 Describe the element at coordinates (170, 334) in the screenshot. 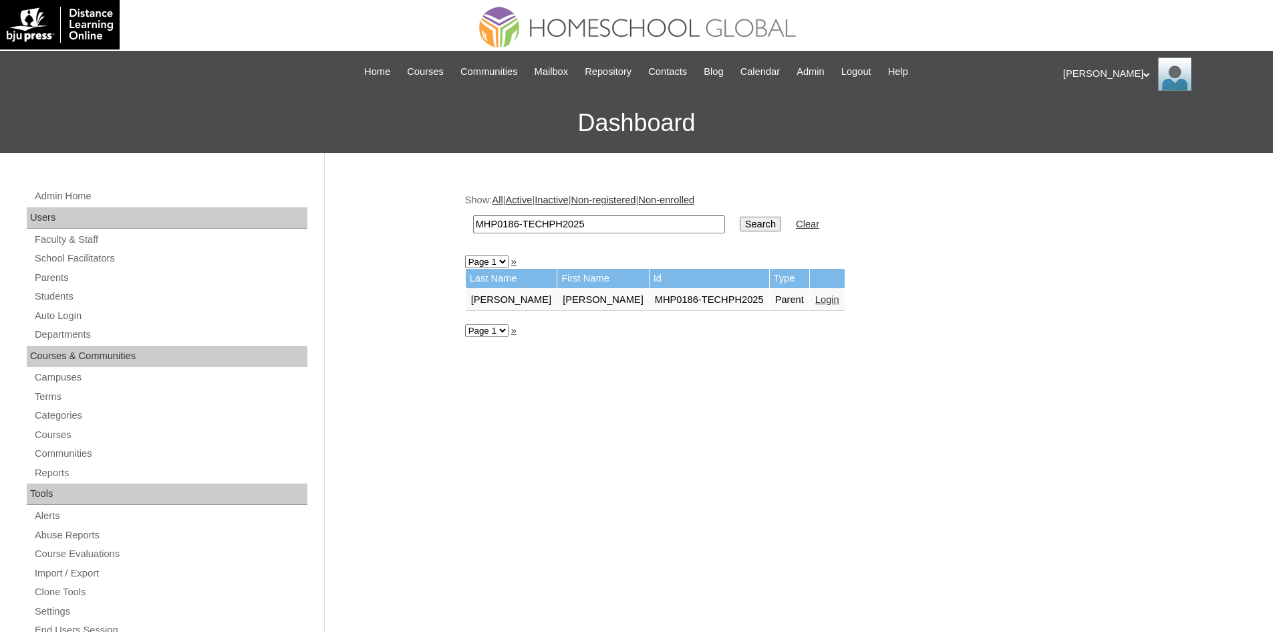

I see `a: Departments` at that location.